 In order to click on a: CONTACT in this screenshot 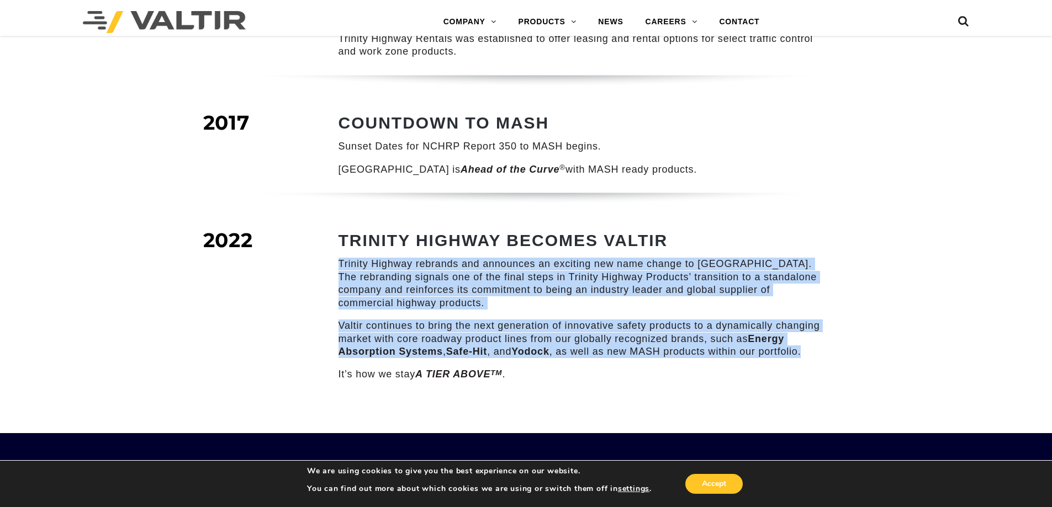, I will do `click(739, 22)`.